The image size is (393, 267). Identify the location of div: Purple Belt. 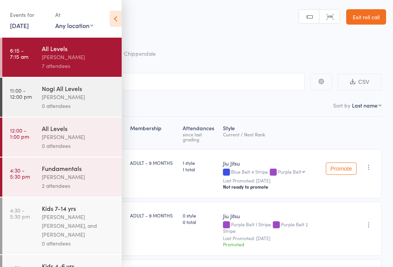
(289, 171).